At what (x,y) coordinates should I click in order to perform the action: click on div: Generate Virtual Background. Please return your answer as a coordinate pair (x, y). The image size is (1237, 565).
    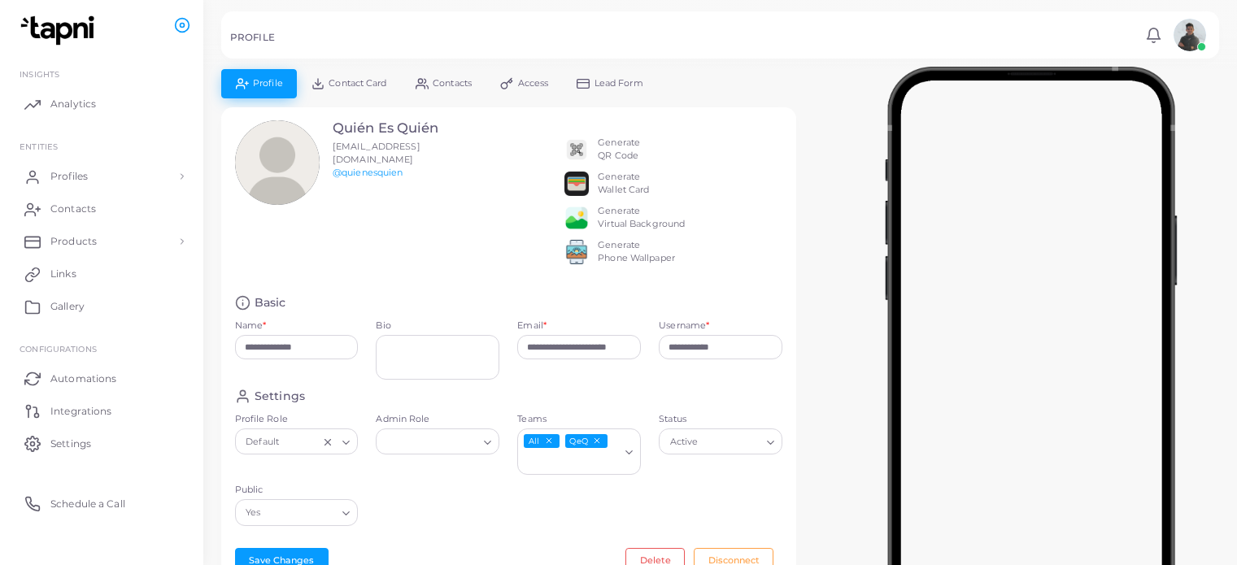
    Looking at the image, I should click on (641, 218).